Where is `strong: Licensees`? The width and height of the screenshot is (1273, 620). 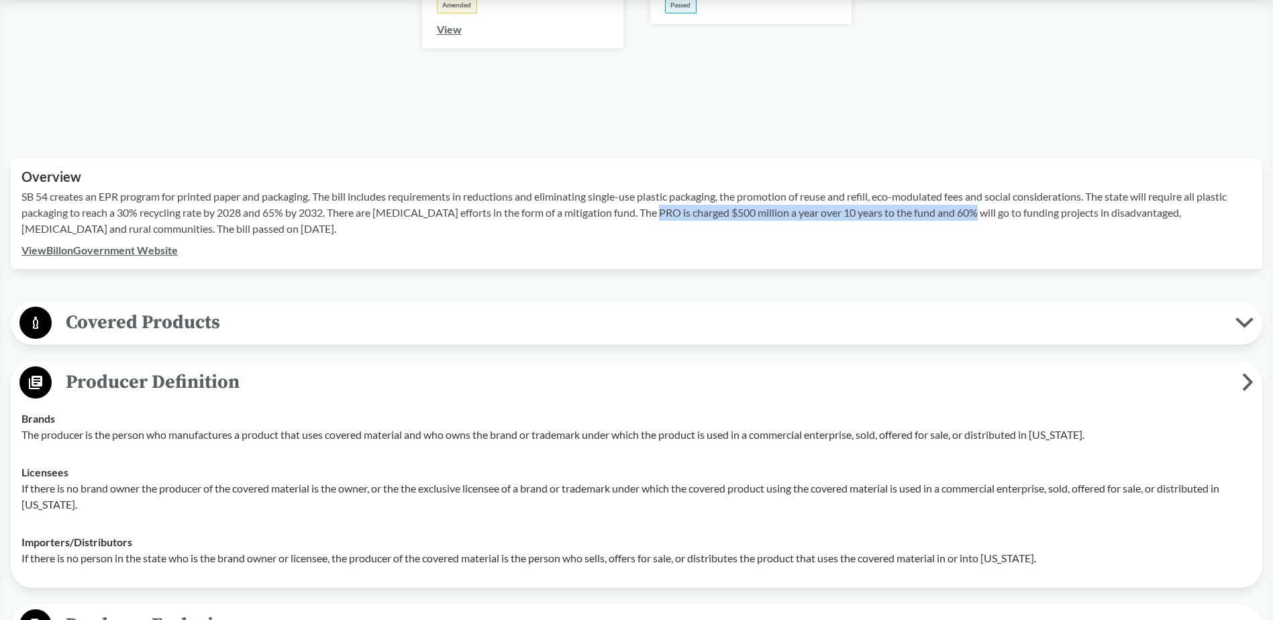 strong: Licensees is located at coordinates (45, 472).